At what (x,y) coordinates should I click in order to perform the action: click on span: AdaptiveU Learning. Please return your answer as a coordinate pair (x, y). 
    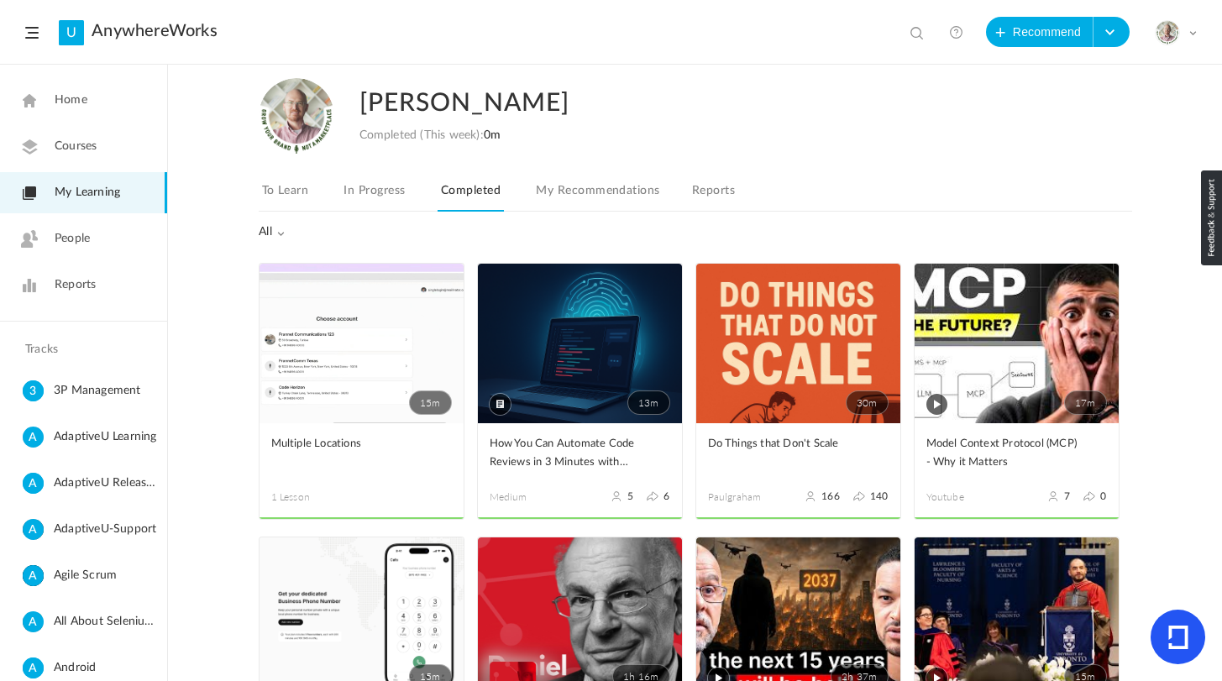
    Looking at the image, I should click on (107, 437).